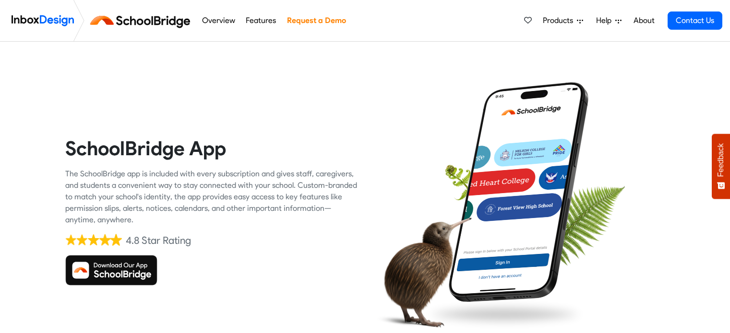 This screenshot has height=333, width=730. I want to click on a: Products, so click(563, 21).